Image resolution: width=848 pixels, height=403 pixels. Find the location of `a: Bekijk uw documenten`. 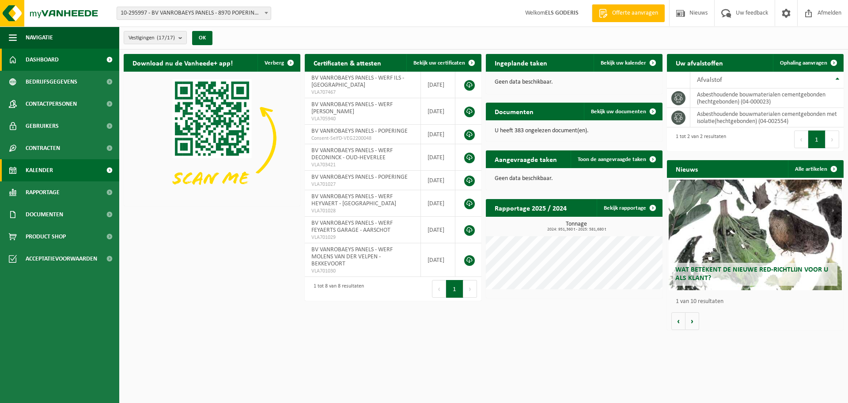

a: Bekijk uw documenten is located at coordinates (623, 111).